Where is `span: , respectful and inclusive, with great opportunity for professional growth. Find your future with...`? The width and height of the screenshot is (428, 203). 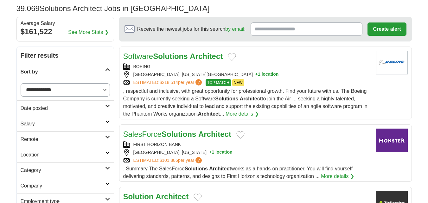 span: , respectful and inclusive, with great opportunity for professional growth. Find your future with... is located at coordinates (245, 102).